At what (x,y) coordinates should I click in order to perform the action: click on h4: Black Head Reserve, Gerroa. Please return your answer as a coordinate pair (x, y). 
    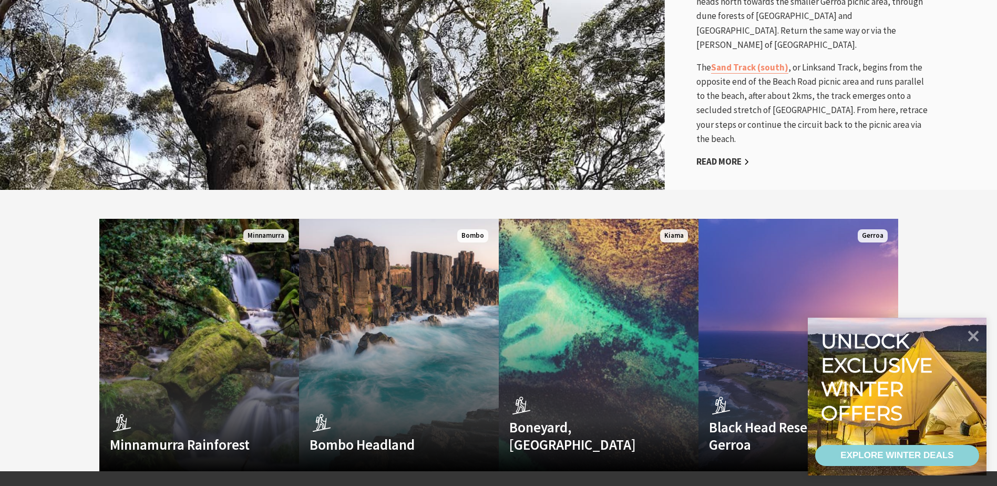
    Looking at the image, I should click on (783, 435).